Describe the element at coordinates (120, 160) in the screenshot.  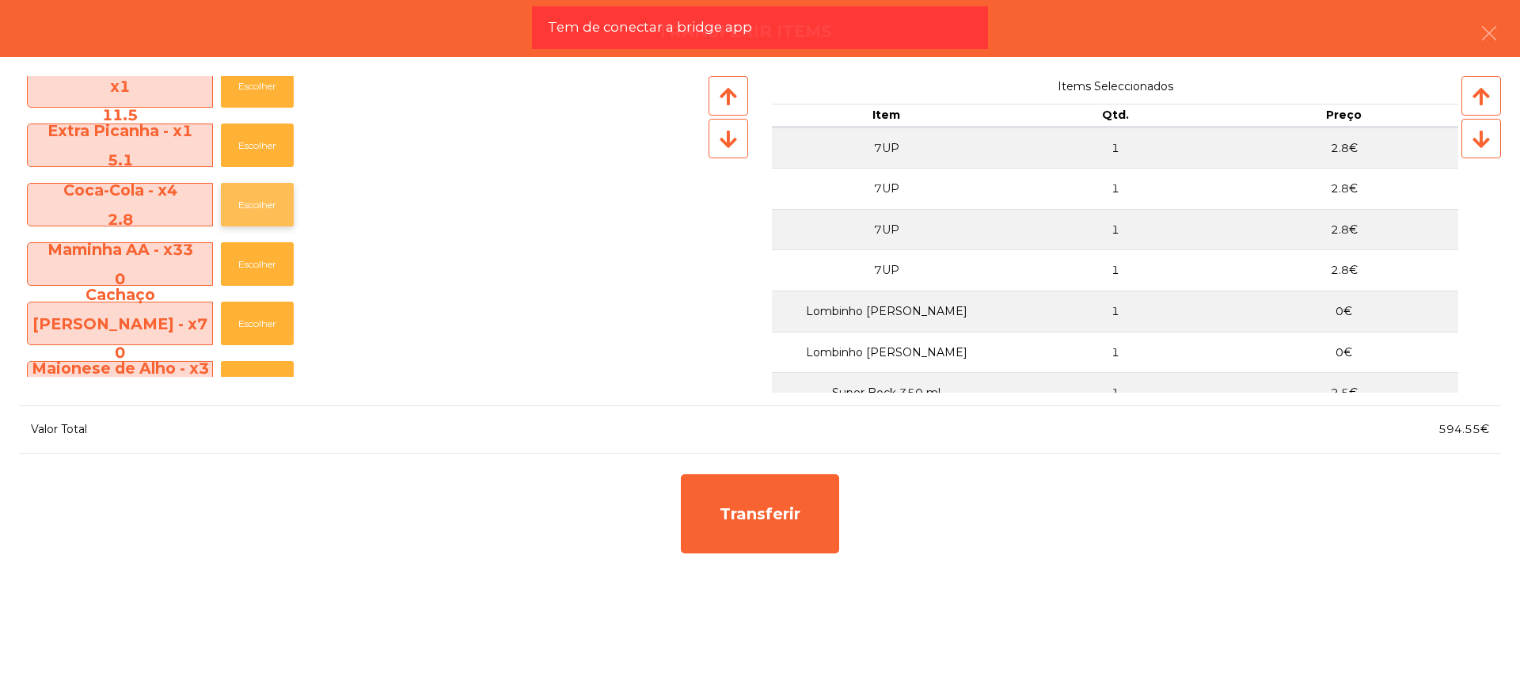
I see `div: 5.1` at that location.